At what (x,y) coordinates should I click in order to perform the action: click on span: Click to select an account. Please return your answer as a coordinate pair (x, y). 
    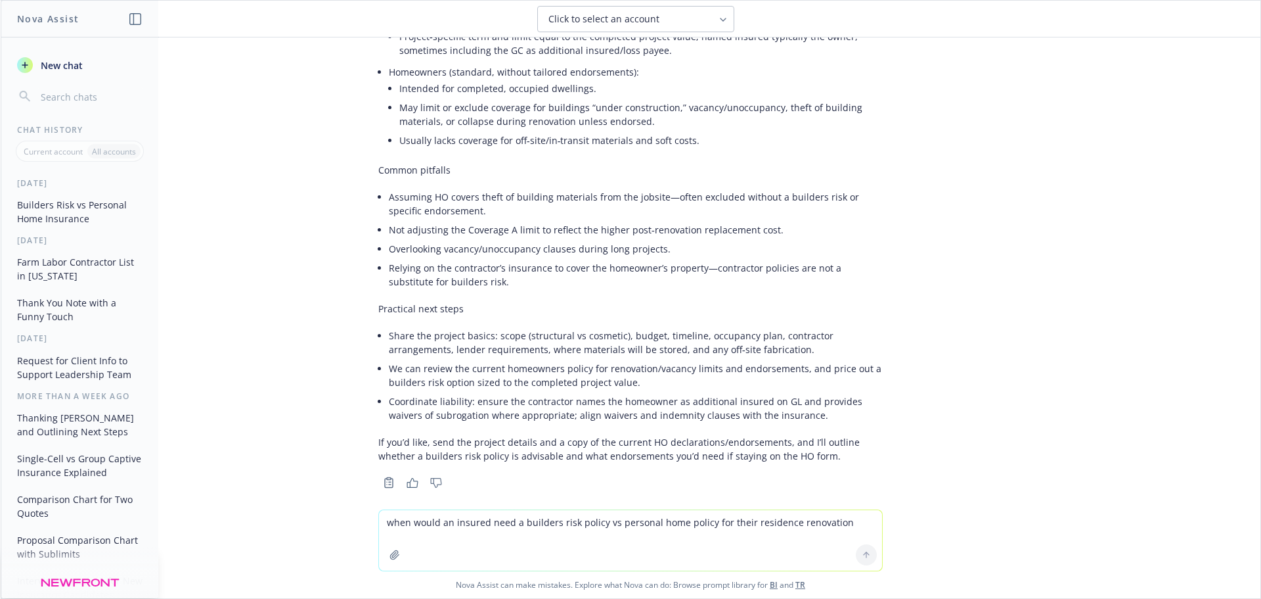
    Looking at the image, I should click on (604, 19).